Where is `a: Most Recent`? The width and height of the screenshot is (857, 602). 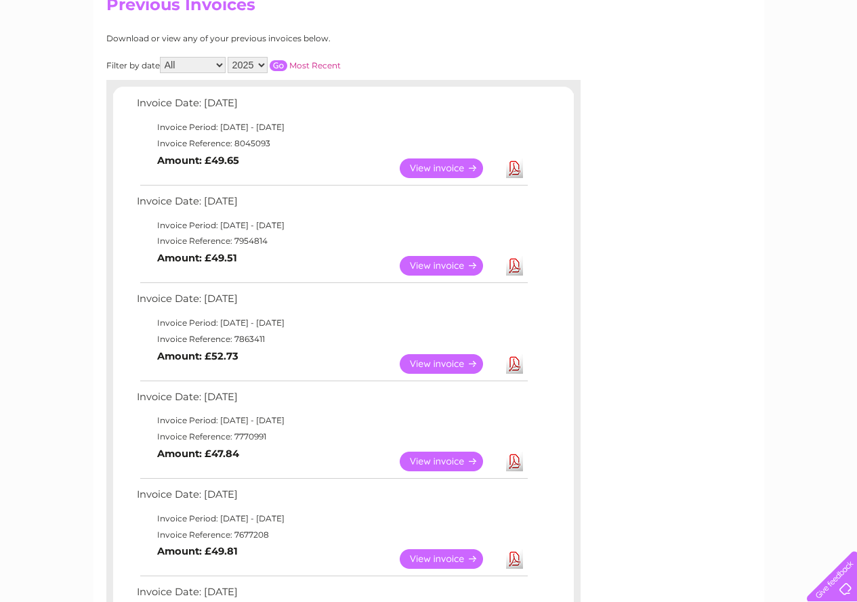
a: Most Recent is located at coordinates (315, 65).